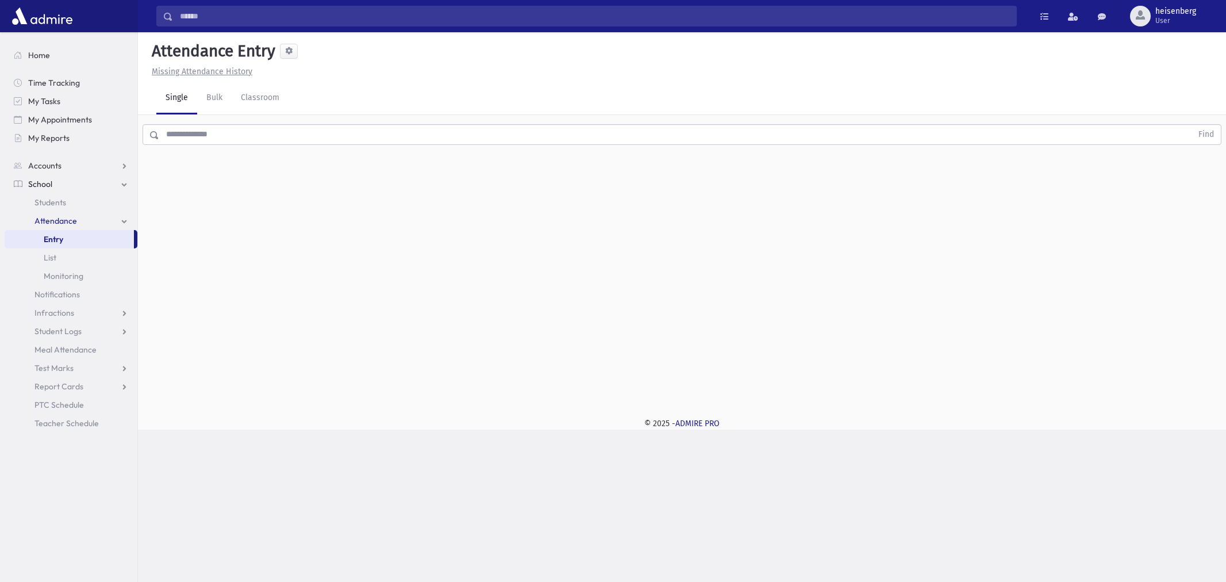 The height and width of the screenshot is (582, 1226). Describe the element at coordinates (63, 276) in the screenshot. I see `span: Monitoring` at that location.